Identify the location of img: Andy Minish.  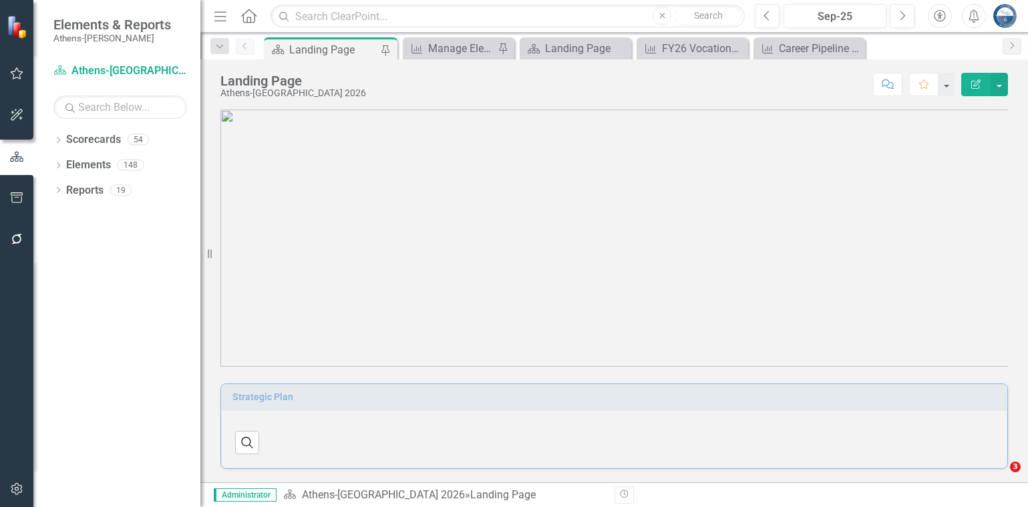
(1005, 16).